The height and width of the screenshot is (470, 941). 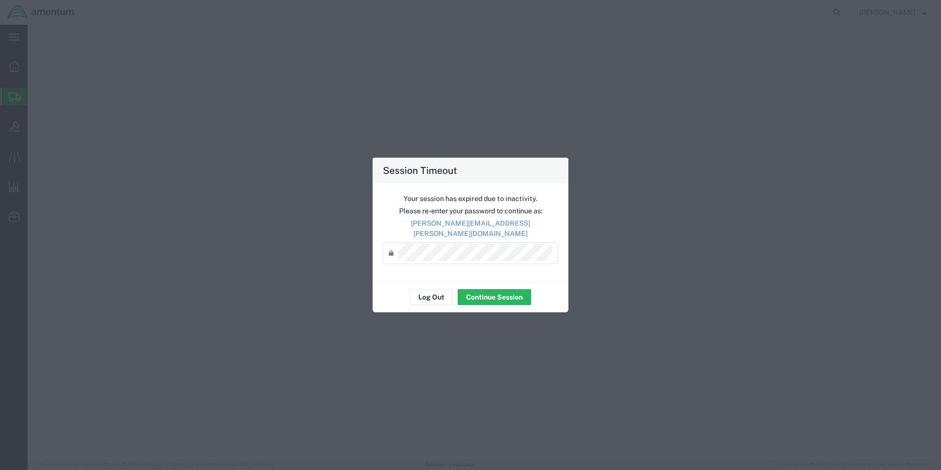 I want to click on p: Please re-enter your password to continue as:, so click(x=471, y=211).